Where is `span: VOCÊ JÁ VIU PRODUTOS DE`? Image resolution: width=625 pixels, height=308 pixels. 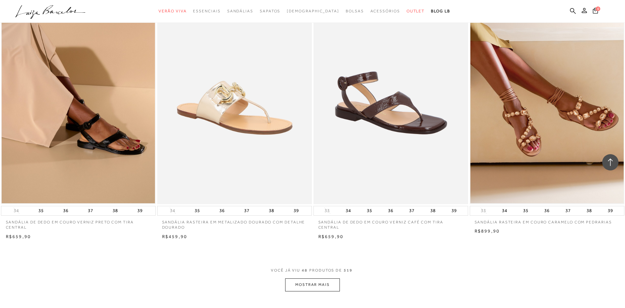
span: VOCÊ JÁ VIU PRODUTOS DE is located at coordinates (313, 271).